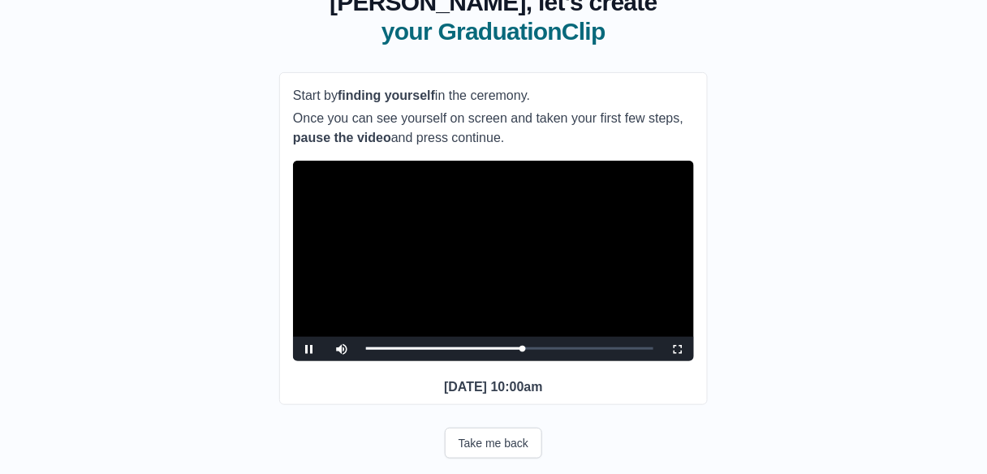 The width and height of the screenshot is (987, 474). I want to click on span: your GraduationClip, so click(493, 32).